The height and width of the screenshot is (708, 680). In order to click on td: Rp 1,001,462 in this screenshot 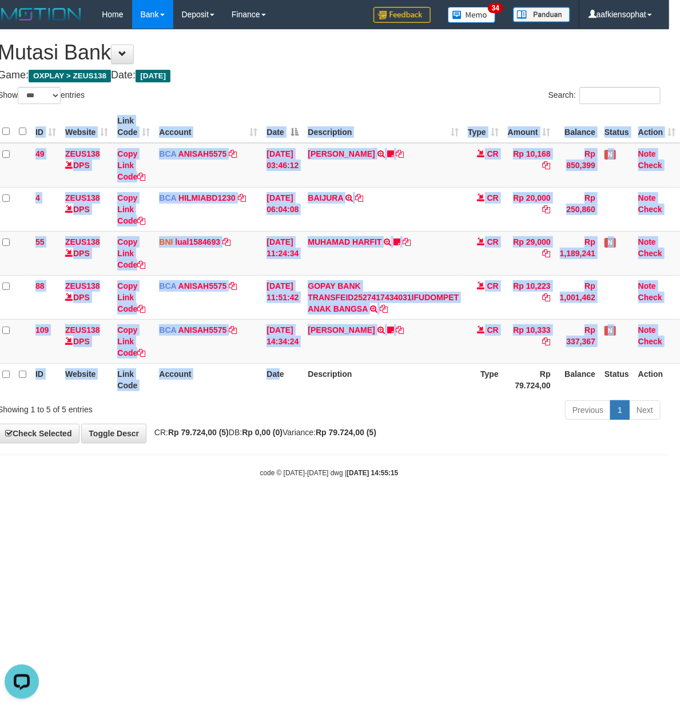, I will do `click(578, 297)`.